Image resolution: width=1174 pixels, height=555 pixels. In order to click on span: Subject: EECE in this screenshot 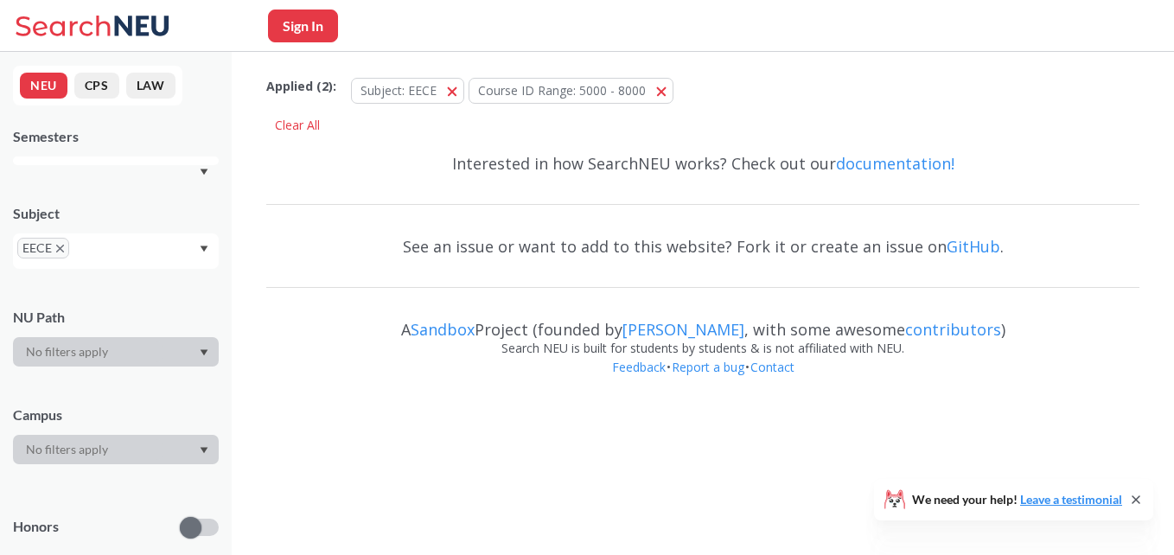, I will do `click(398, 90)`.